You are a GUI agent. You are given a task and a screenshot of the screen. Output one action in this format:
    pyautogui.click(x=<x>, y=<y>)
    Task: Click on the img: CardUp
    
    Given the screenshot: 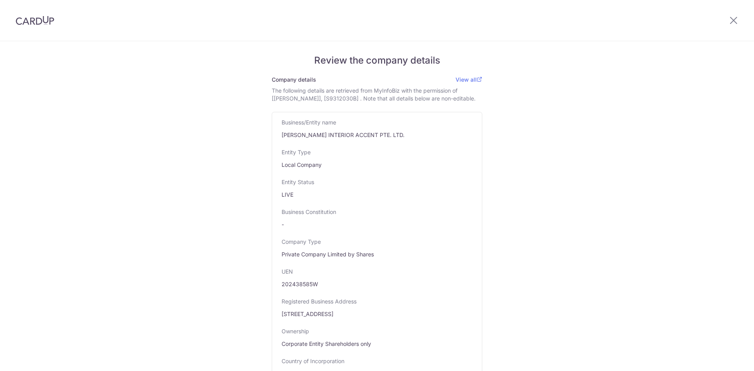 What is the action you would take?
    pyautogui.click(x=35, y=20)
    